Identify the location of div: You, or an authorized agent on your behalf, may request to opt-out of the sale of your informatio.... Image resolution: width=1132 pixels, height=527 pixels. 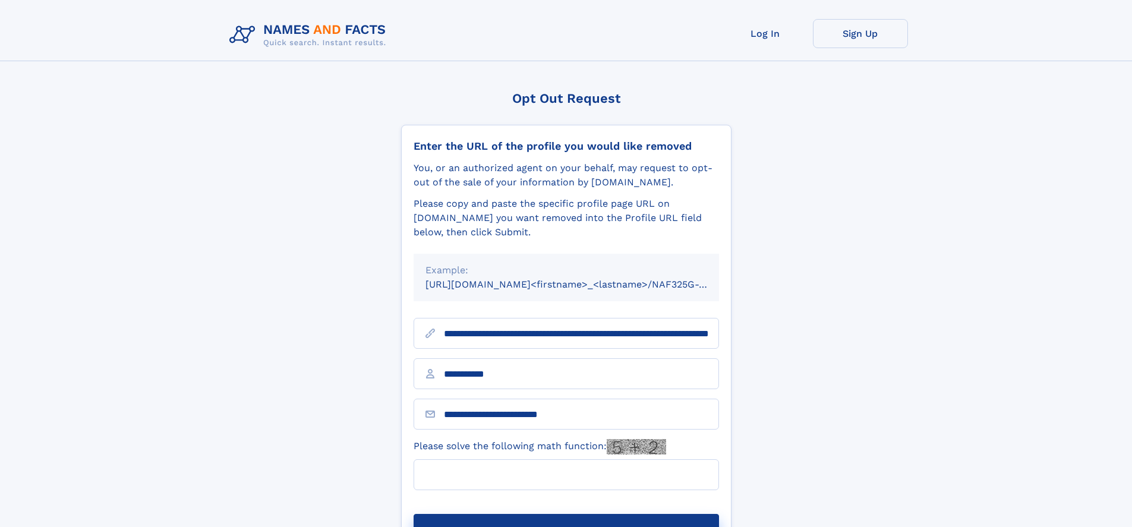
(566, 175).